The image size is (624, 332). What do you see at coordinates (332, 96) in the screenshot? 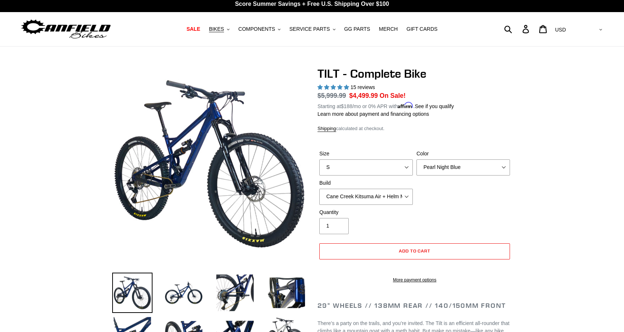
I see `s: $5,999.99` at bounding box center [332, 96].